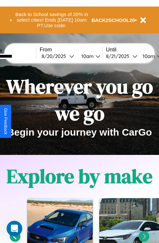 Image resolution: width=159 pixels, height=243 pixels. Describe the element at coordinates (58, 56) in the screenshot. I see `button: 8/20/2025` at that location.